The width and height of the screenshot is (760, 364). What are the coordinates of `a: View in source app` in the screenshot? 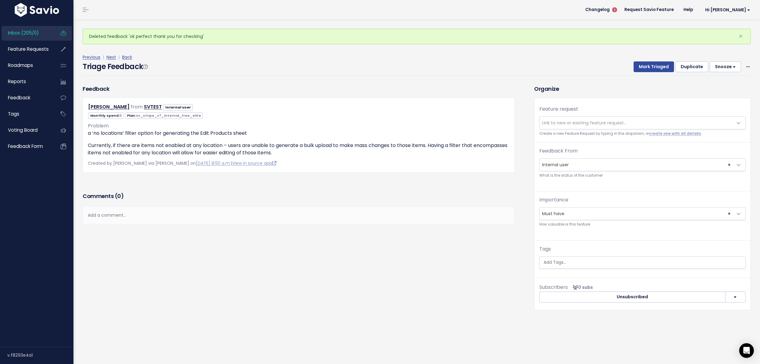 It's located at (254, 163).